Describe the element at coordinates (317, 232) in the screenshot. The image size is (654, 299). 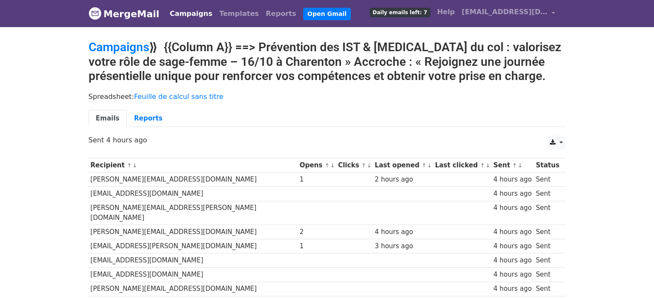
I see `div: 2` at that location.